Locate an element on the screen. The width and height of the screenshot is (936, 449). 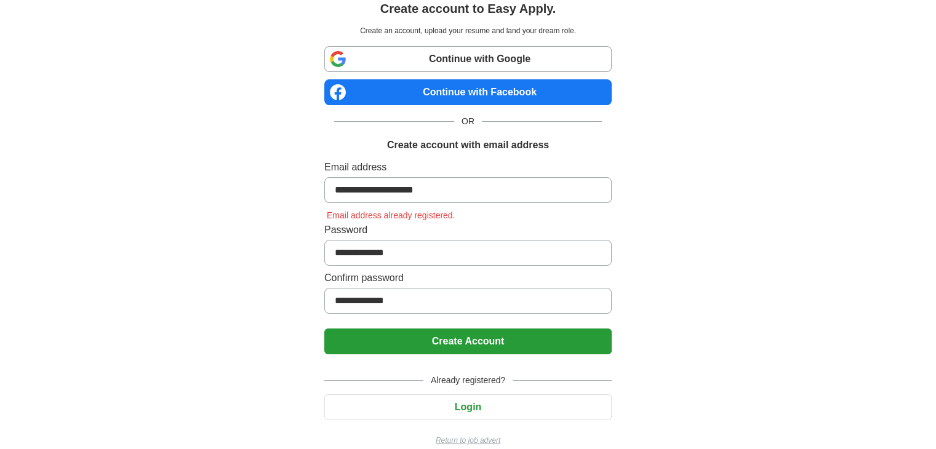
button: Create Account is located at coordinates (468, 342).